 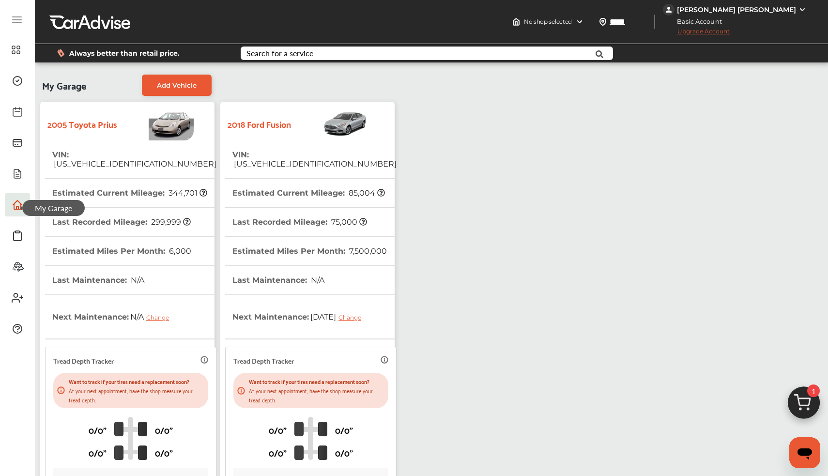 I want to click on span: 6,000, so click(x=179, y=251).